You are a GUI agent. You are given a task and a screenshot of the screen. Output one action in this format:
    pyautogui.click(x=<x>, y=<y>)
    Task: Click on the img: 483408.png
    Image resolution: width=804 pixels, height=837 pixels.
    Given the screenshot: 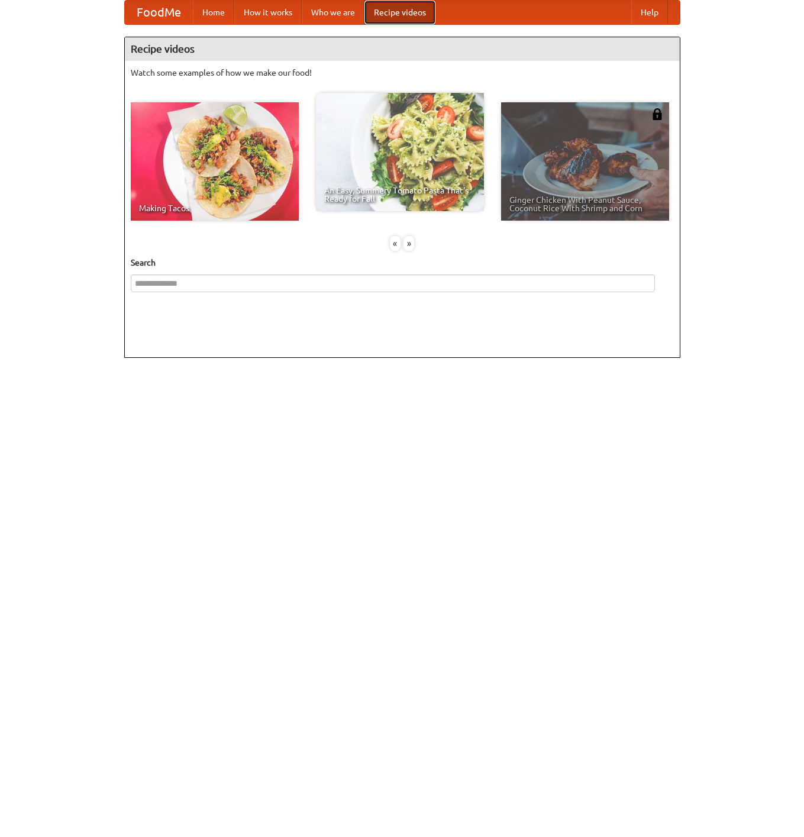 What is the action you would take?
    pyautogui.click(x=657, y=114)
    